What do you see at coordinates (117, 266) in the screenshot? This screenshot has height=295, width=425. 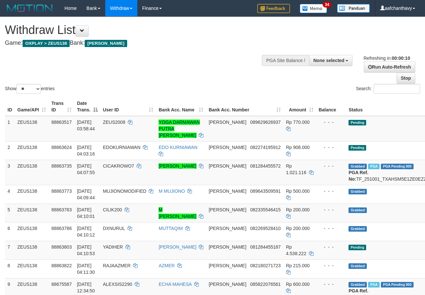 I see `span: RAJAAZMER` at bounding box center [117, 266].